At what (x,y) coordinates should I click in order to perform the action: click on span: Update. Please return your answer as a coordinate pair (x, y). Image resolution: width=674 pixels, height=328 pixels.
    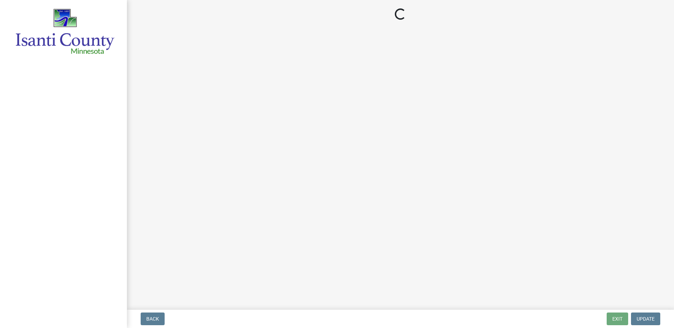
    Looking at the image, I should click on (645, 319).